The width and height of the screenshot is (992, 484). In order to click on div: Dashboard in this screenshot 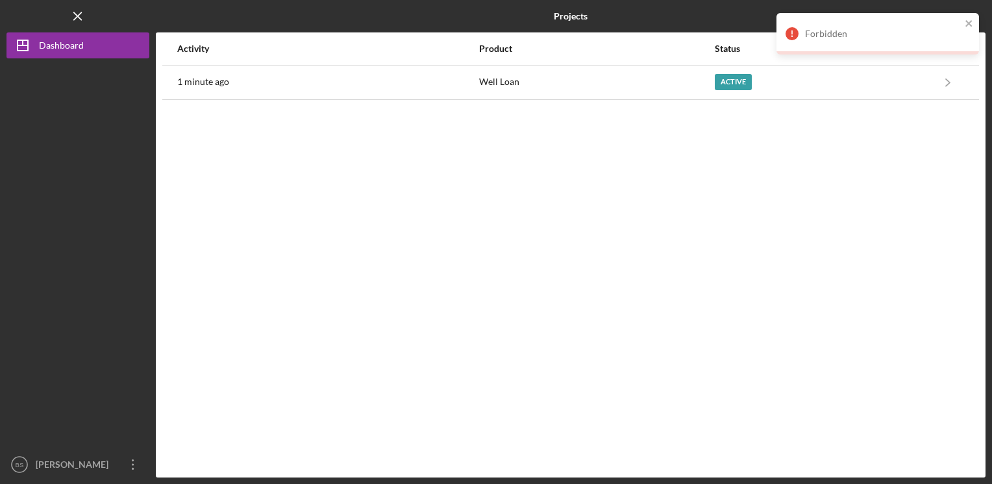, I will do `click(61, 47)`.